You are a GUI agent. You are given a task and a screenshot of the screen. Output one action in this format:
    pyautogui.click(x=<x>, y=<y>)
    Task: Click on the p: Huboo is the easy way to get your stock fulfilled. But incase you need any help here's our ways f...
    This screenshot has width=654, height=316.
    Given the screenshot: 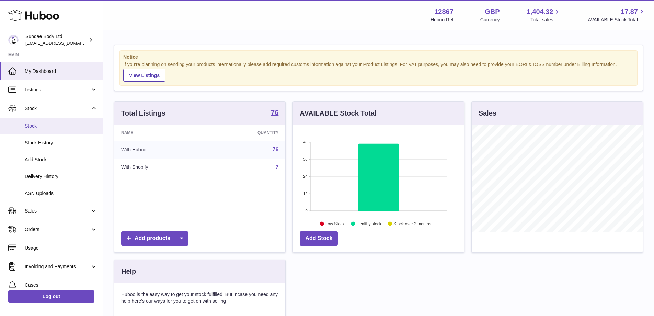 What is the action you would take?
    pyautogui.click(x=200, y=297)
    